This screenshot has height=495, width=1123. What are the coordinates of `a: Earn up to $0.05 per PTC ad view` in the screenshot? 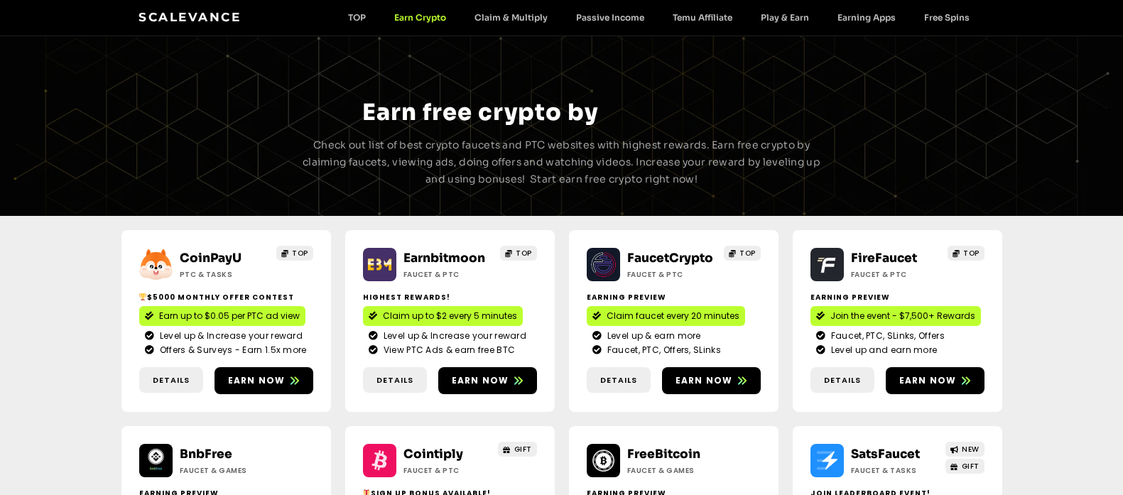 It's located at (222, 316).